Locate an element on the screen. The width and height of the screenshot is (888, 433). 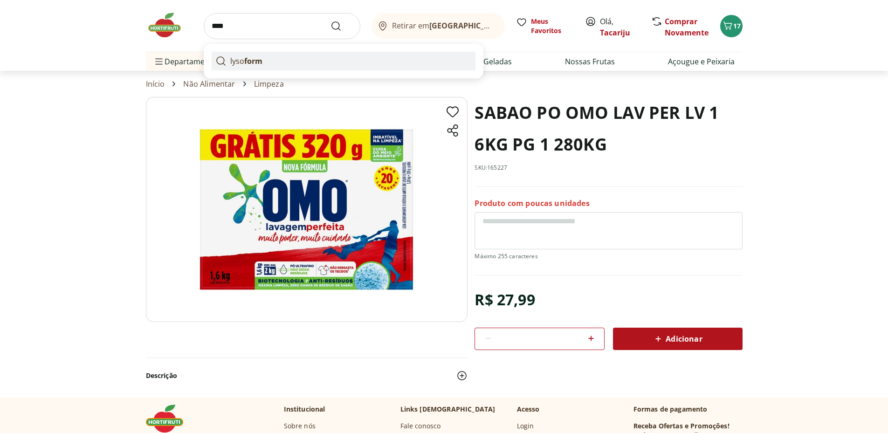
span: Retirar em is located at coordinates (443, 26).